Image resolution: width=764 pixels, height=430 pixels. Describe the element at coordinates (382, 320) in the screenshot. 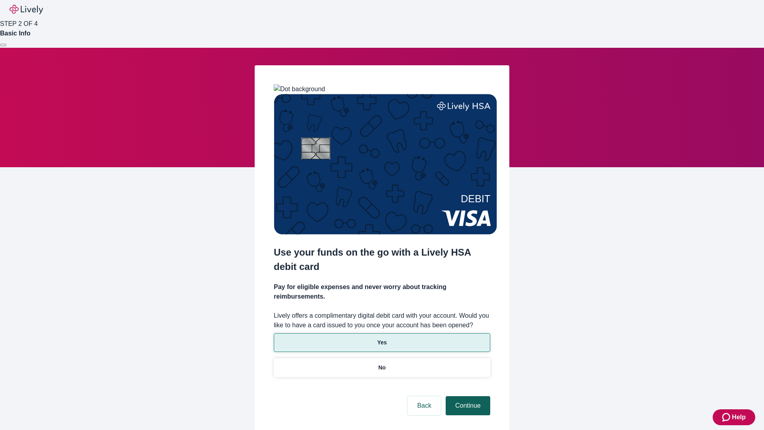

I see `label: Lively offers a complimentary digital debit card with your account. Would you like to have a card...` at that location.